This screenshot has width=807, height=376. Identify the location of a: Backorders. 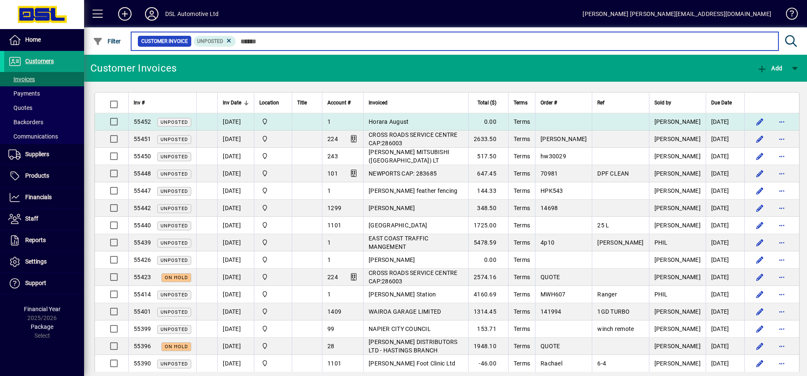
(44, 122).